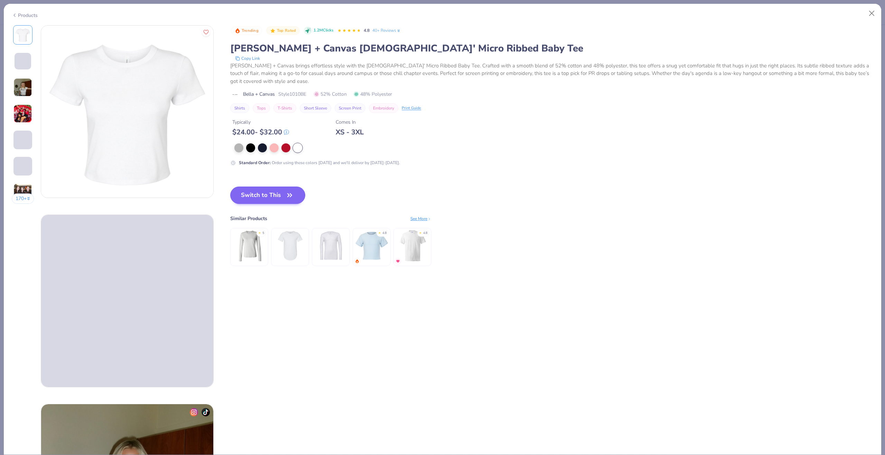 The width and height of the screenshot is (885, 455). What do you see at coordinates (287, 30) in the screenshot?
I see `span: Top Rated` at bounding box center [287, 30].